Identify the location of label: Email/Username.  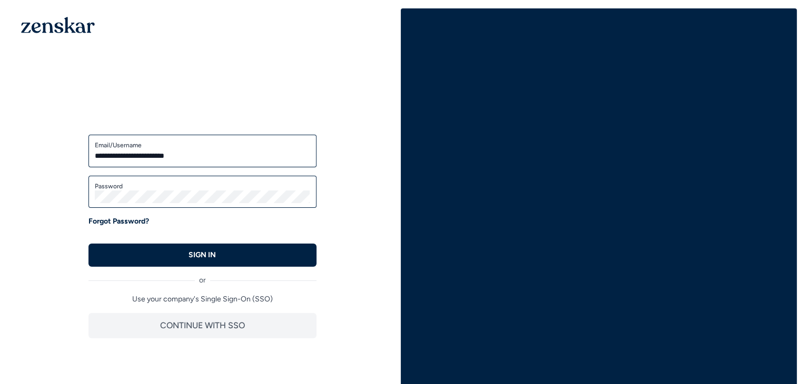
(202, 145).